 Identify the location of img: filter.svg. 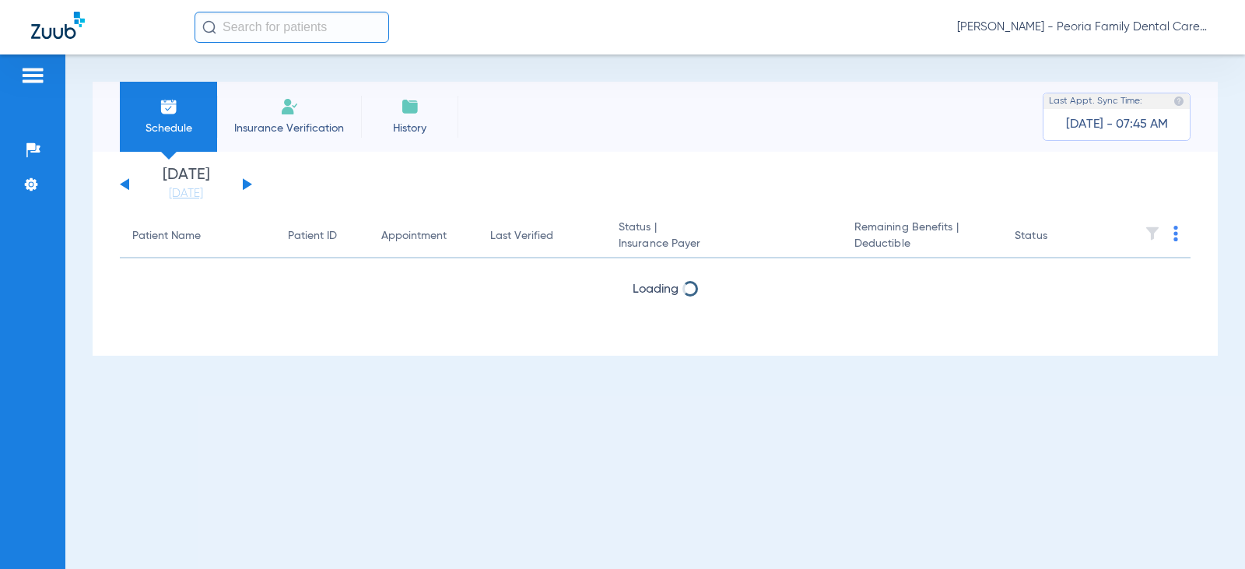
(1153, 233).